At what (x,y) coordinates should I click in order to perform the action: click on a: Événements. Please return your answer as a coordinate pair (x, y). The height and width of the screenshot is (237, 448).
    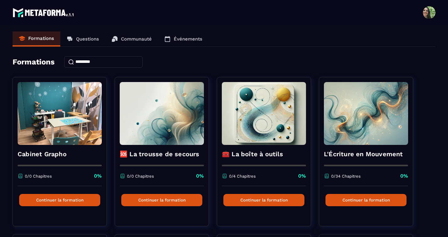
    Looking at the image, I should click on (183, 39).